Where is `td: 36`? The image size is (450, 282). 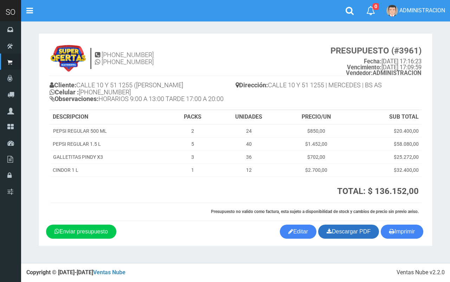
td: 36 is located at coordinates (249, 157).